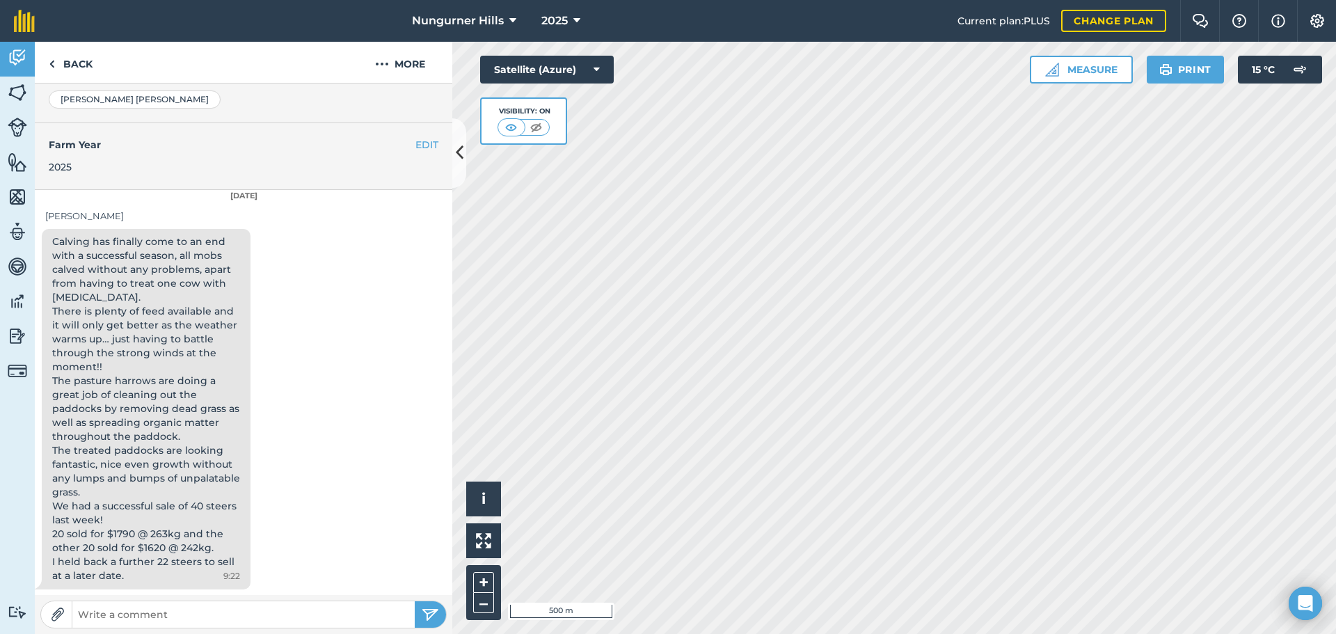 The width and height of the screenshot is (1336, 634). What do you see at coordinates (51, 64) in the screenshot?
I see `img: svg+xml;base64,PHN2ZyB4bWxucz0iaHR0cDovL3d3dy53My5vcmcvMjAwMC9zdmciIHdpZHRoPSI5IiBoZWlnaHQ9IjI0Ii...` at bounding box center [51, 64].